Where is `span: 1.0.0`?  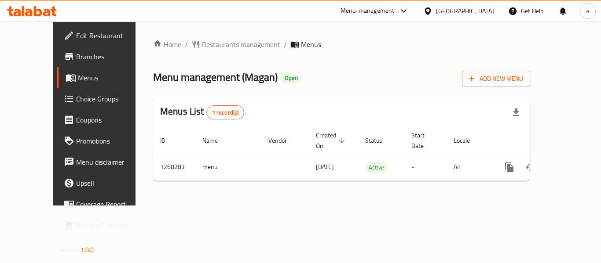 span: 1.0.0 is located at coordinates (87, 250).